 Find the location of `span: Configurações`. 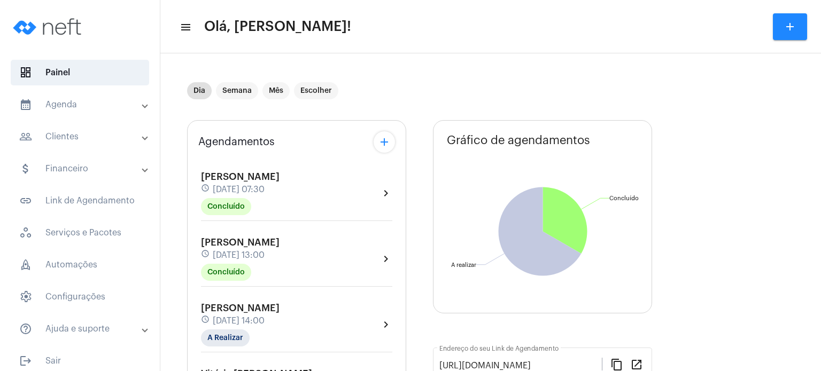

span: Configurações is located at coordinates (80, 297).